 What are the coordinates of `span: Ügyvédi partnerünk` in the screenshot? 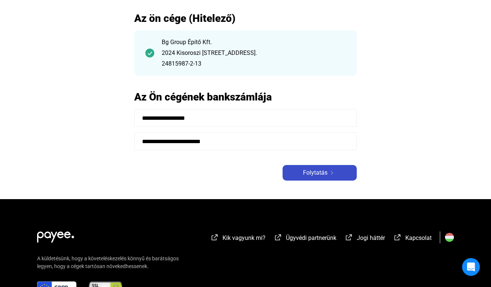 It's located at (311, 238).